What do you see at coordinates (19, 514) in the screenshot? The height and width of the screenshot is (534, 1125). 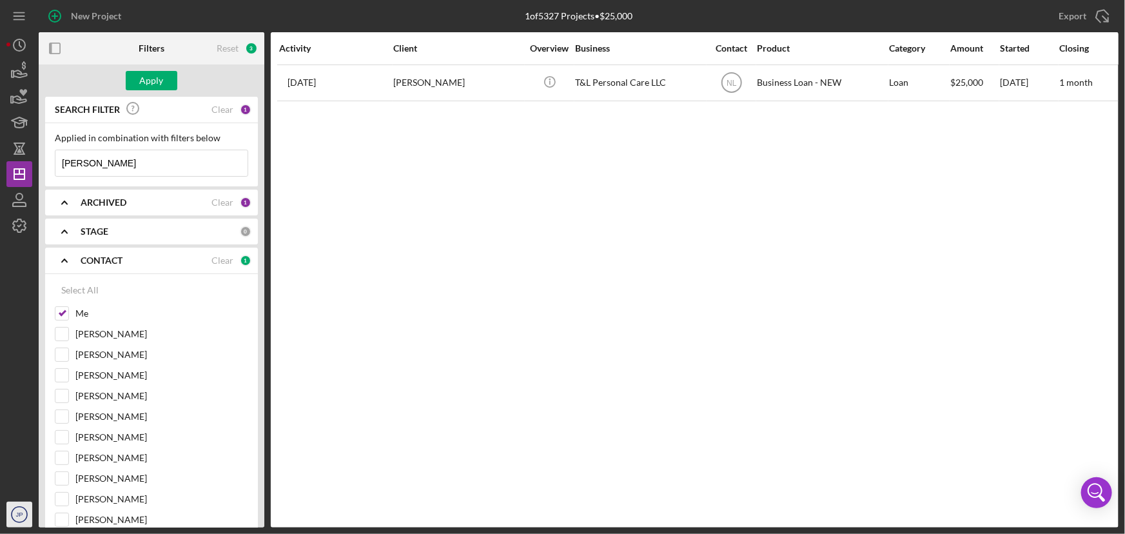 I see `button: JP` at bounding box center [19, 514].